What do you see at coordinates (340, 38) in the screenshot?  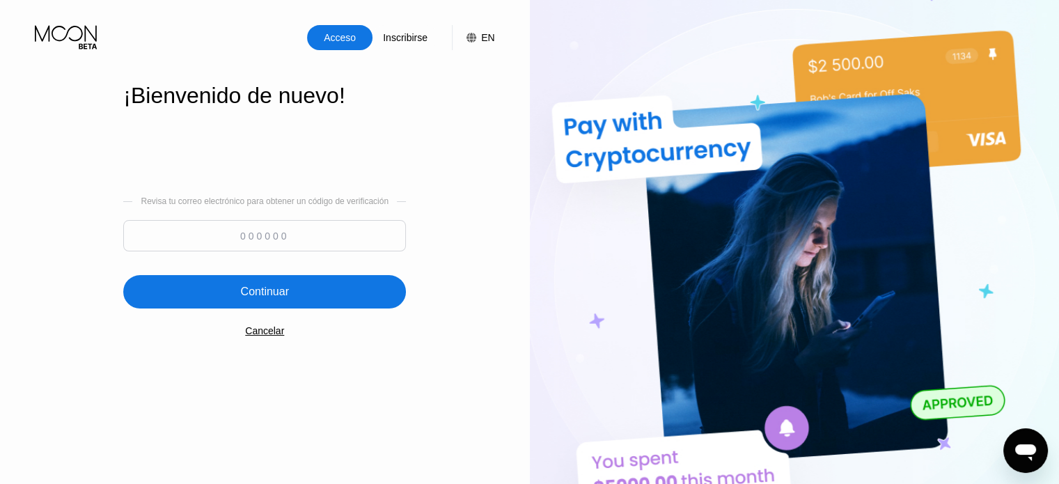 I see `div: Acceso` at bounding box center [340, 38].